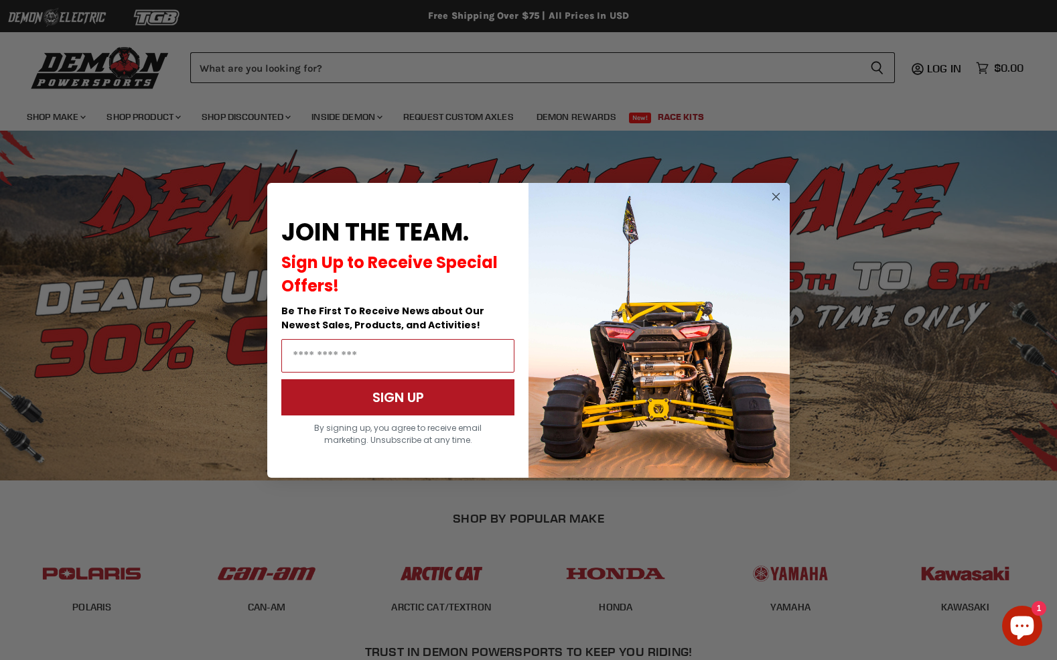 Image resolution: width=1057 pixels, height=660 pixels. Describe the element at coordinates (1022, 627) in the screenshot. I see `inbox-online-store-chat: Shopify online store chat` at that location.